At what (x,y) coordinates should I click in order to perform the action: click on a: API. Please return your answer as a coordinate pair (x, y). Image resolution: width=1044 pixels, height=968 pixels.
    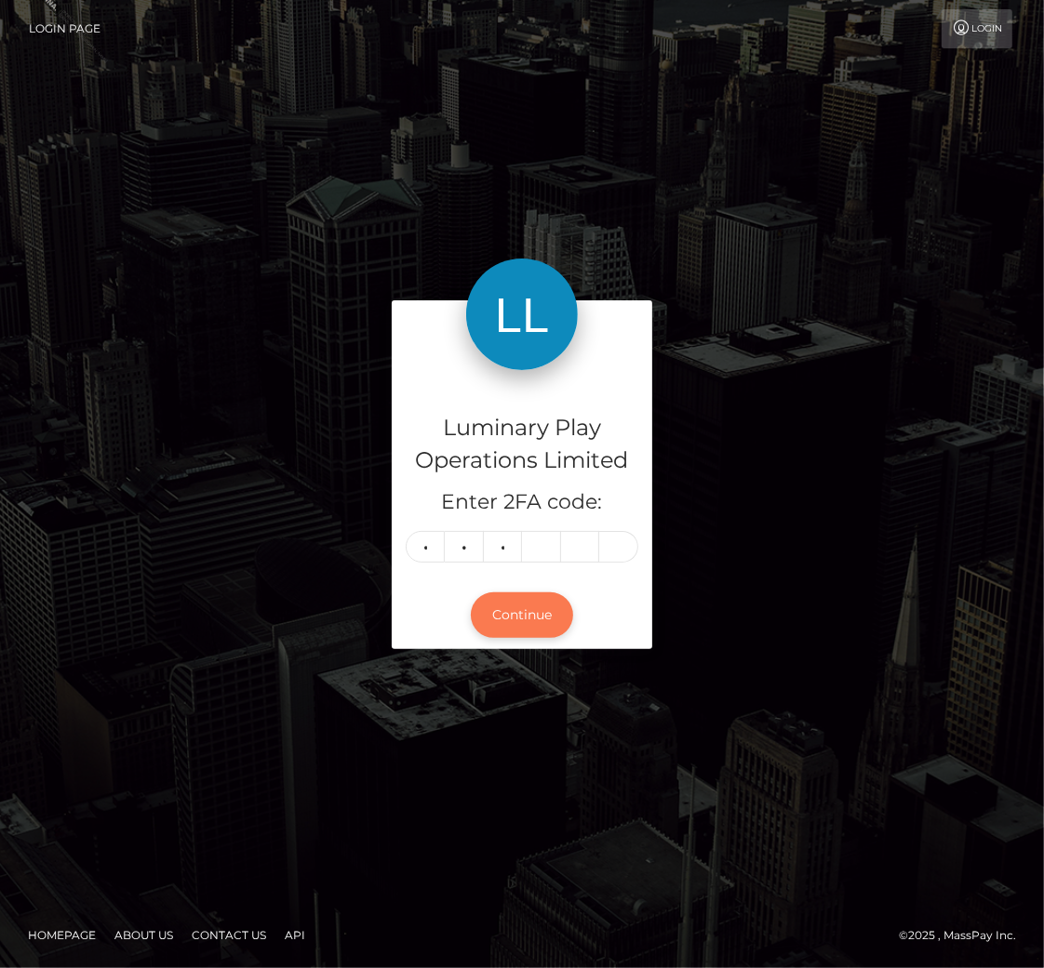
    Looking at the image, I should click on (295, 935).